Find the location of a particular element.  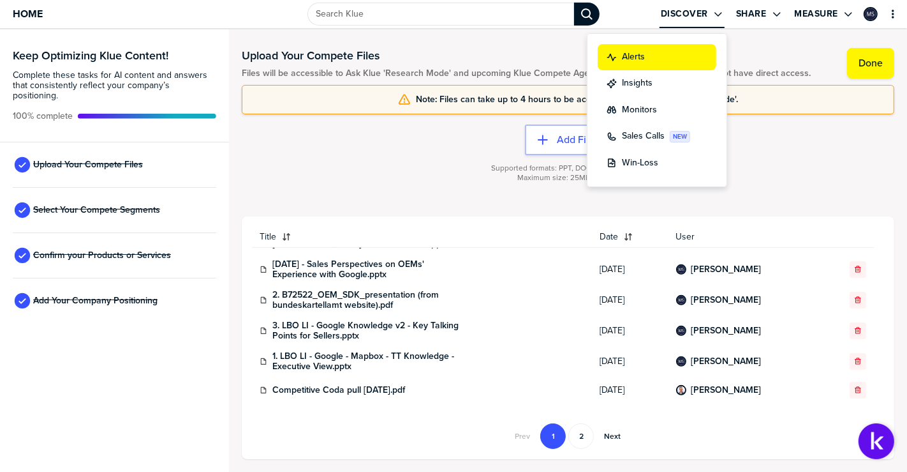

span: Active is located at coordinates (43, 116).